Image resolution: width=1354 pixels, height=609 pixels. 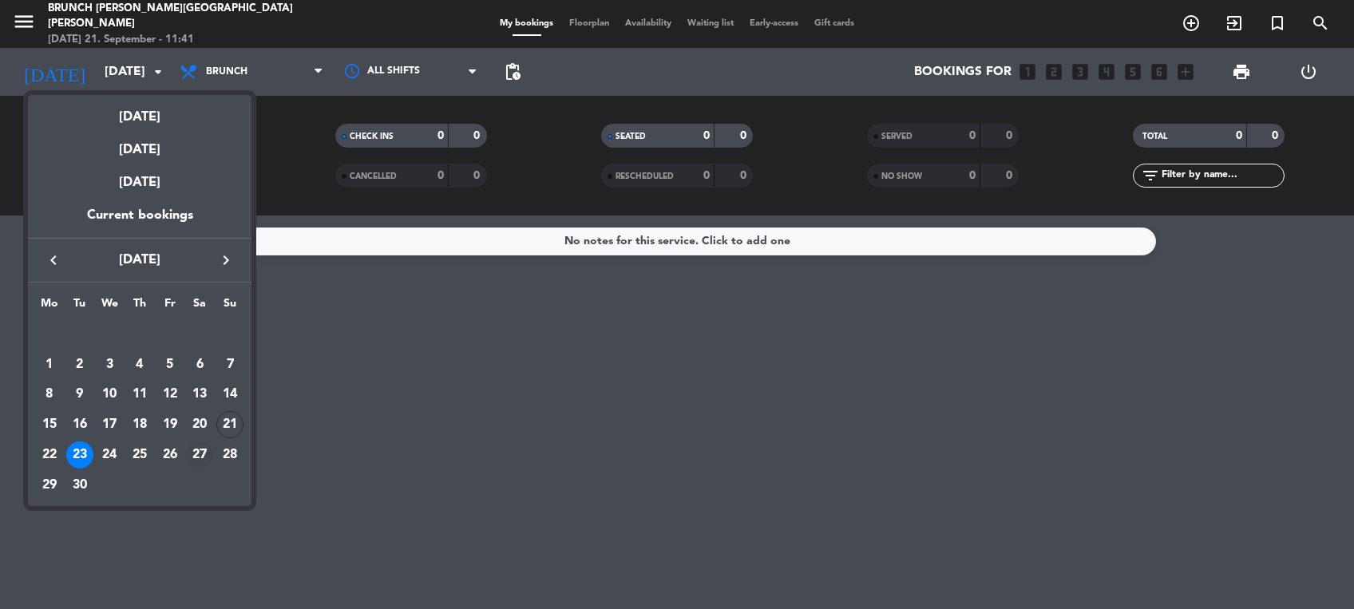 What do you see at coordinates (140, 425) in the screenshot?
I see `div: 18` at bounding box center [140, 425].